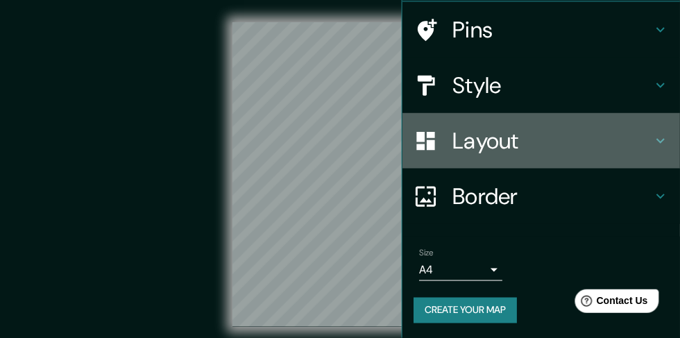  What do you see at coordinates (552, 196) in the screenshot?
I see `h4: Border` at bounding box center [552, 196].